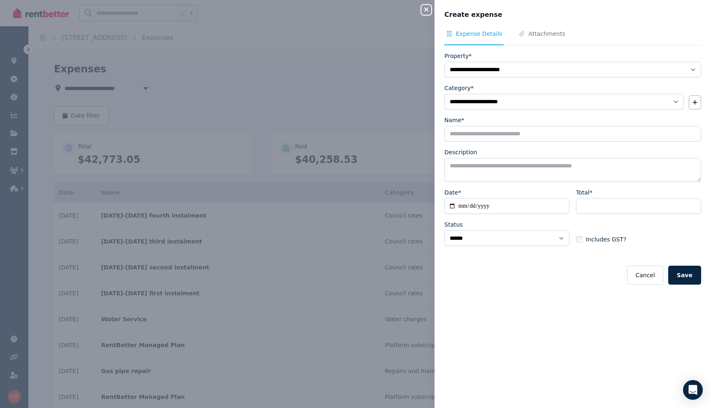 The height and width of the screenshot is (408, 711). I want to click on span: Create expense, so click(473, 15).